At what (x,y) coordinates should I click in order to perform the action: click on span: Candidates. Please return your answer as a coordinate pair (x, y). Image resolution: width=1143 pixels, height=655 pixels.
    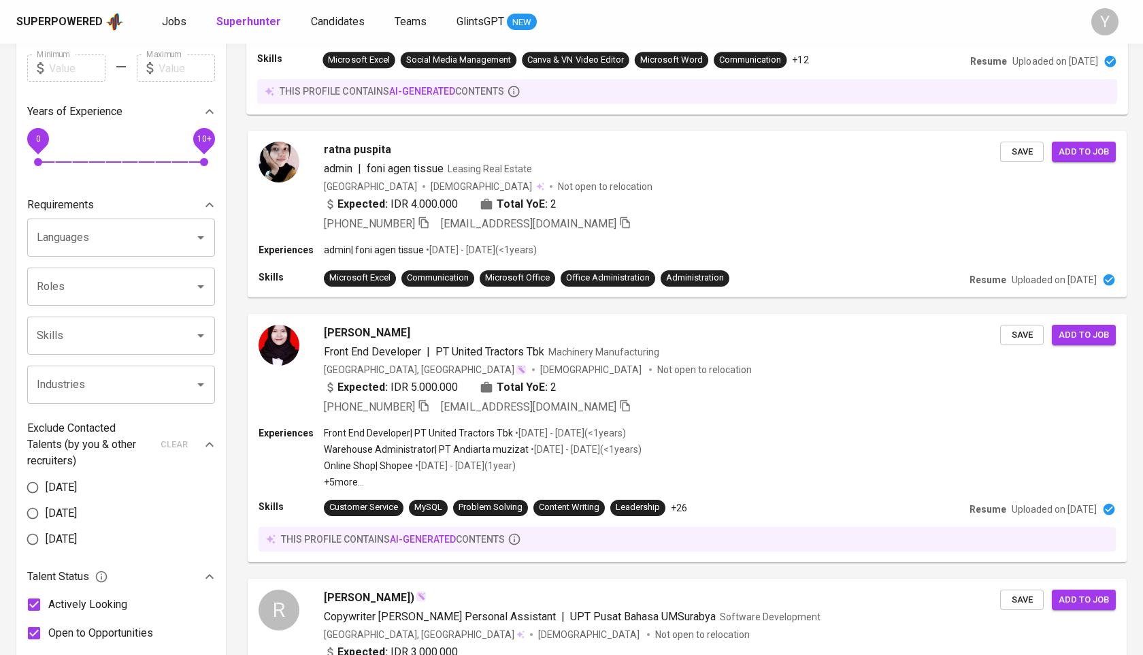
    Looking at the image, I should click on (338, 21).